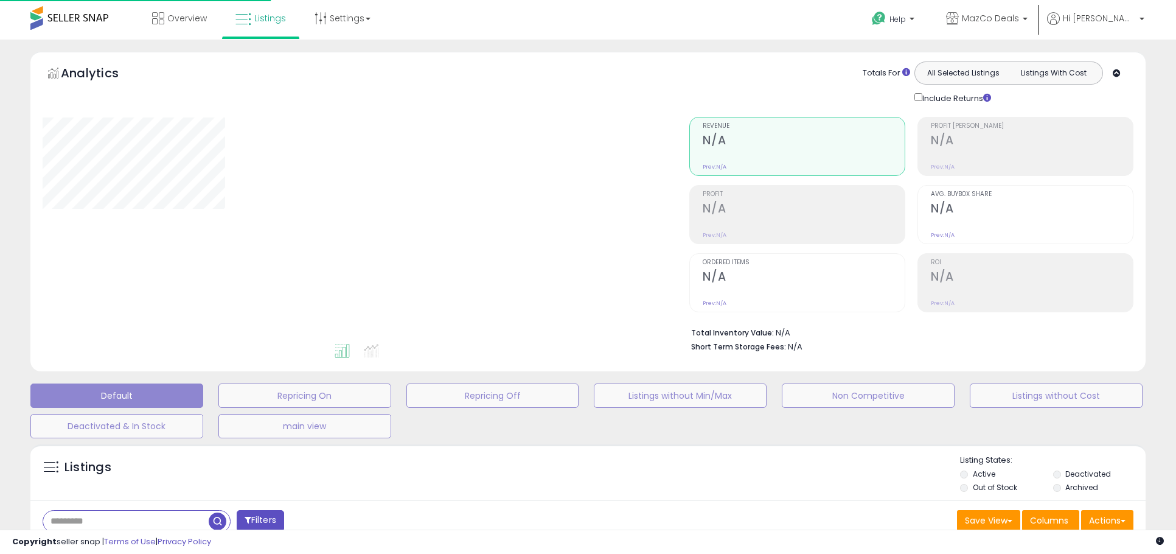  Describe the element at coordinates (117, 396) in the screenshot. I see `button: Default` at that location.